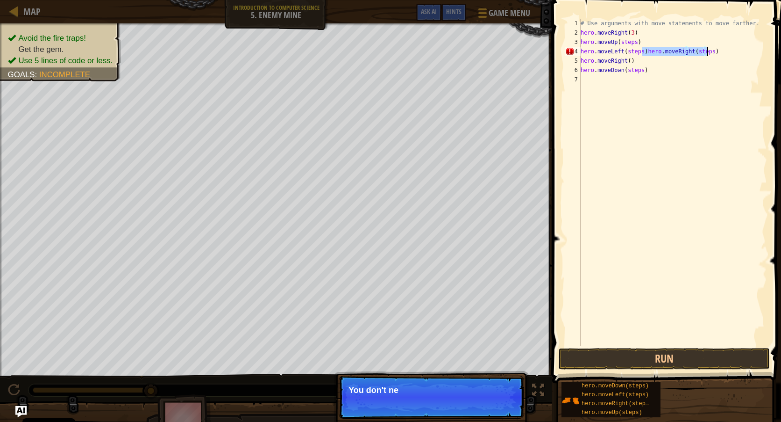 The width and height of the screenshot is (781, 422). Describe the element at coordinates (573, 42) in the screenshot. I see `div: 3` at that location.